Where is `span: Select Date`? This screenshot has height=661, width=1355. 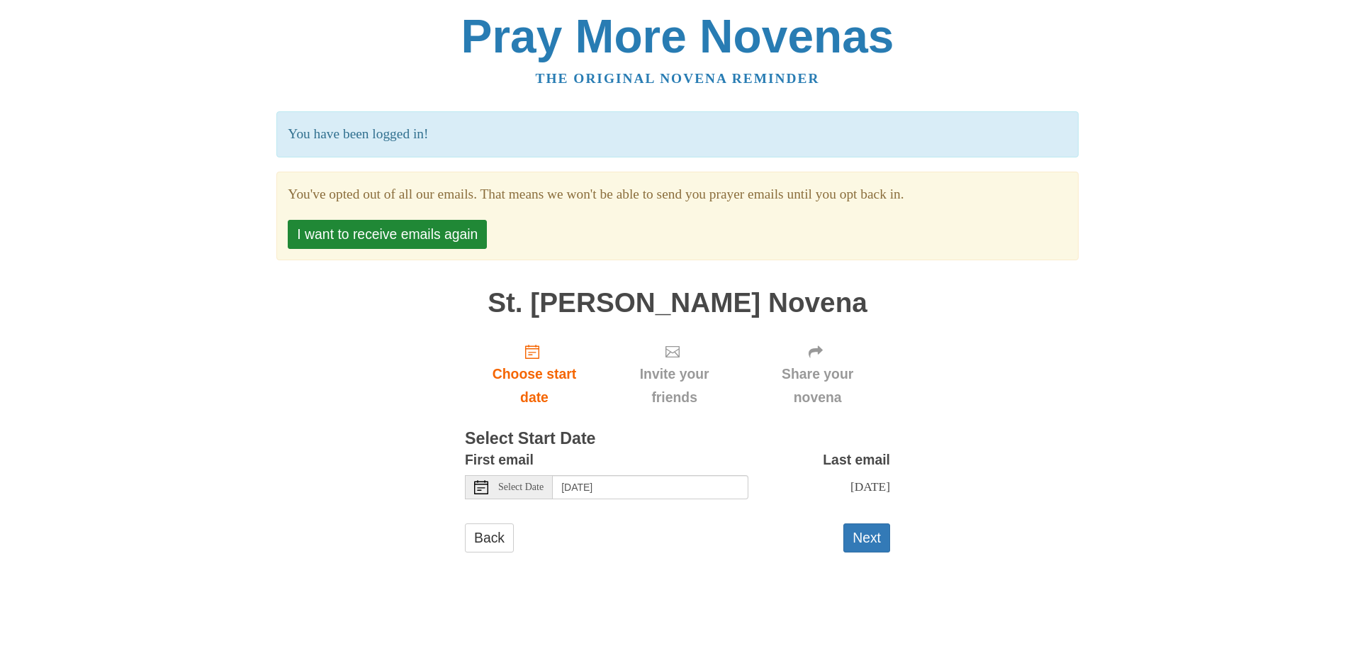
span: Select Date is located at coordinates (521, 487).